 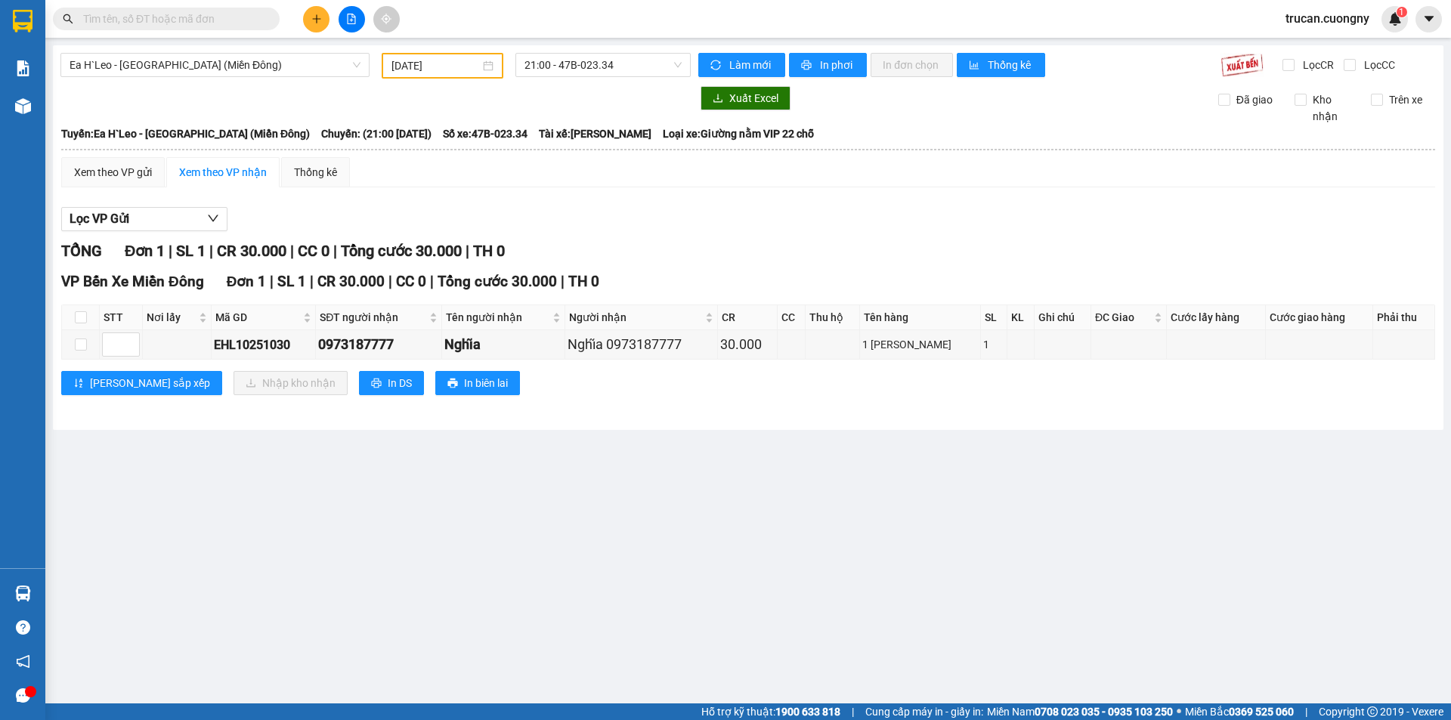 I want to click on span: sync, so click(x=716, y=66).